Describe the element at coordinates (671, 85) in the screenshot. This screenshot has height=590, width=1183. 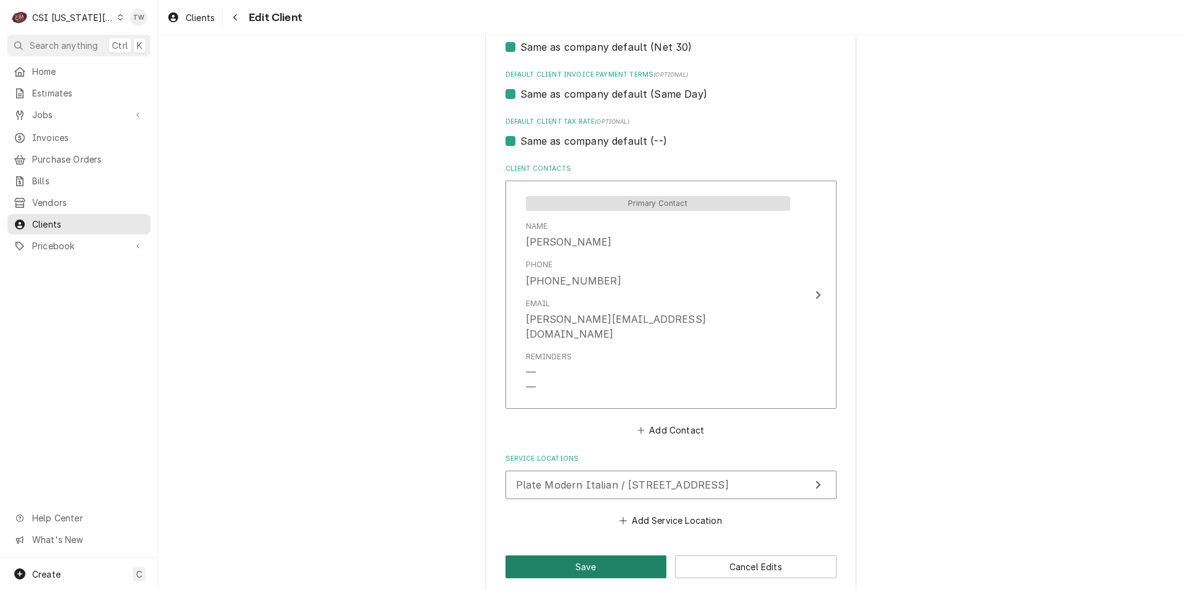
I see `div: Default Client Invoice Payment Terms` at that location.